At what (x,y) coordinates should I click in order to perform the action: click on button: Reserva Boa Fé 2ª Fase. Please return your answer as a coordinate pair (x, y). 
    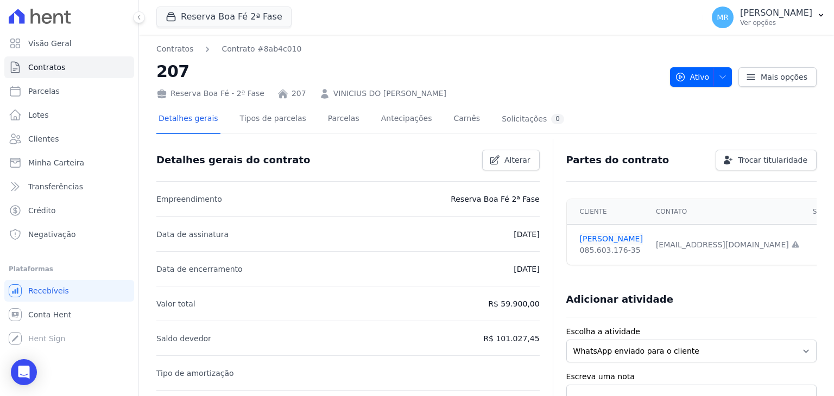
    Looking at the image, I should click on (224, 17).